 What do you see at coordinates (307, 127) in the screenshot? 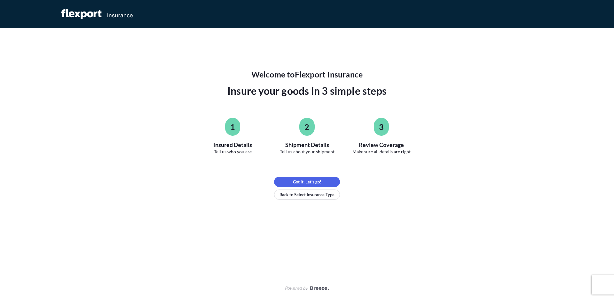
I see `span: 2` at bounding box center [307, 127].